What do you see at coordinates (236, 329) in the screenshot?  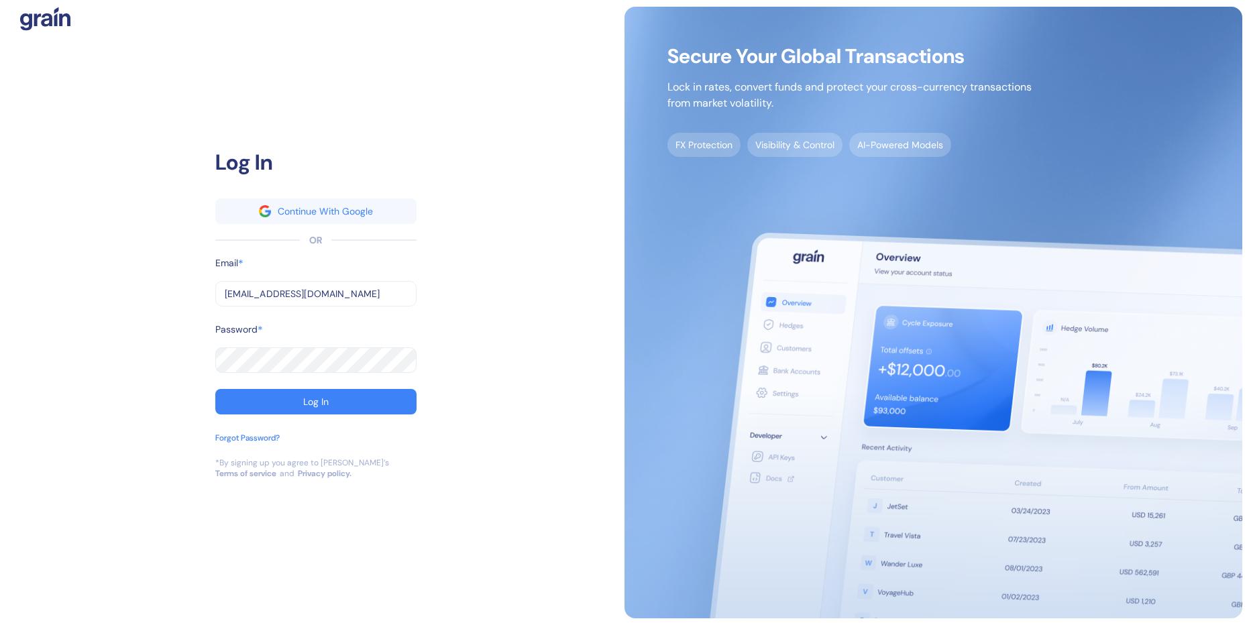 I see `label: Password` at bounding box center [236, 329].